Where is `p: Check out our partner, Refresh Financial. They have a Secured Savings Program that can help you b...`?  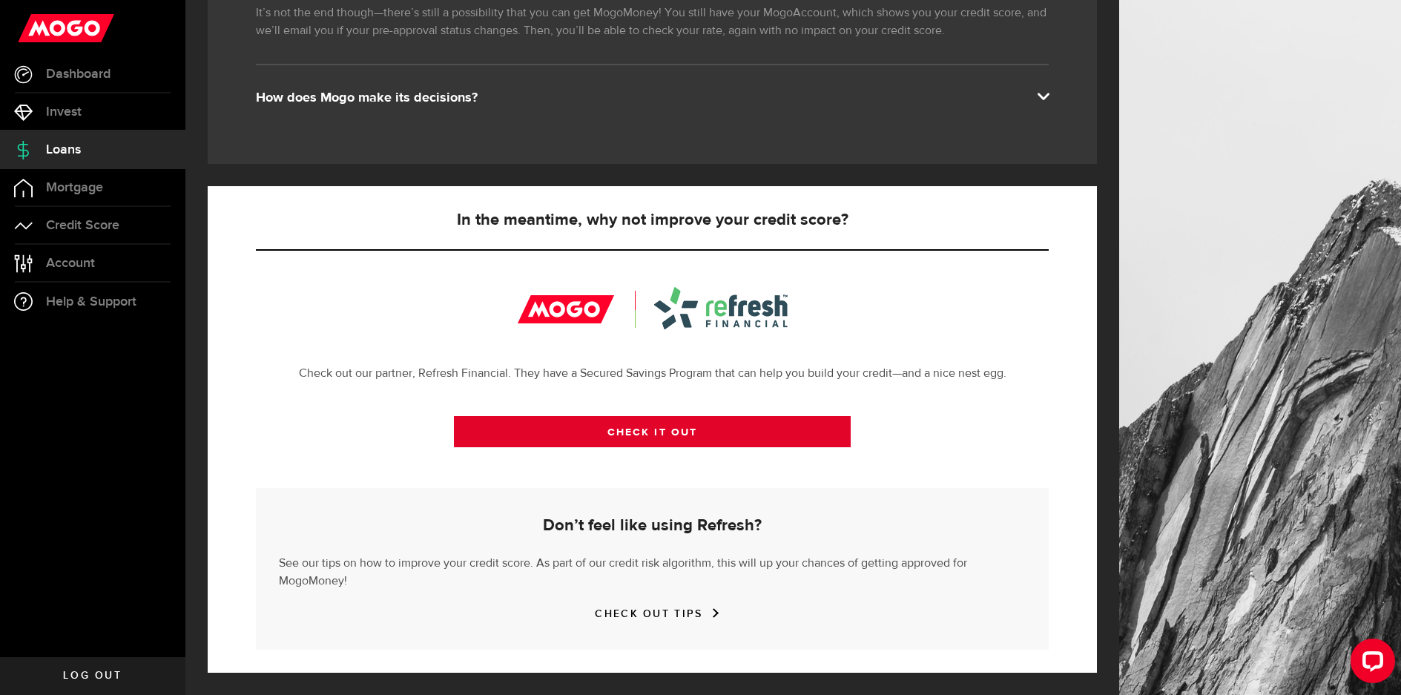
p: Check out our partner, Refresh Financial. They have a Secured Savings Program that can help you b... is located at coordinates (652, 374).